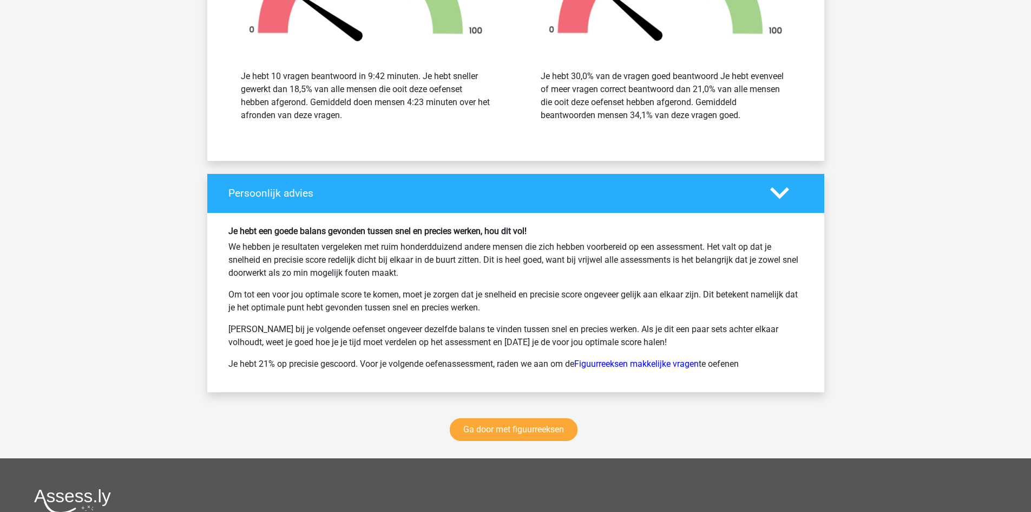 The width and height of the screenshot is (1031, 512). Describe the element at coordinates (516, 364) in the screenshot. I see `p: Je hebt 21% op precisie gescoord. Voor je volgende oefenassessment, raden we aan om de te oefenen` at that location.